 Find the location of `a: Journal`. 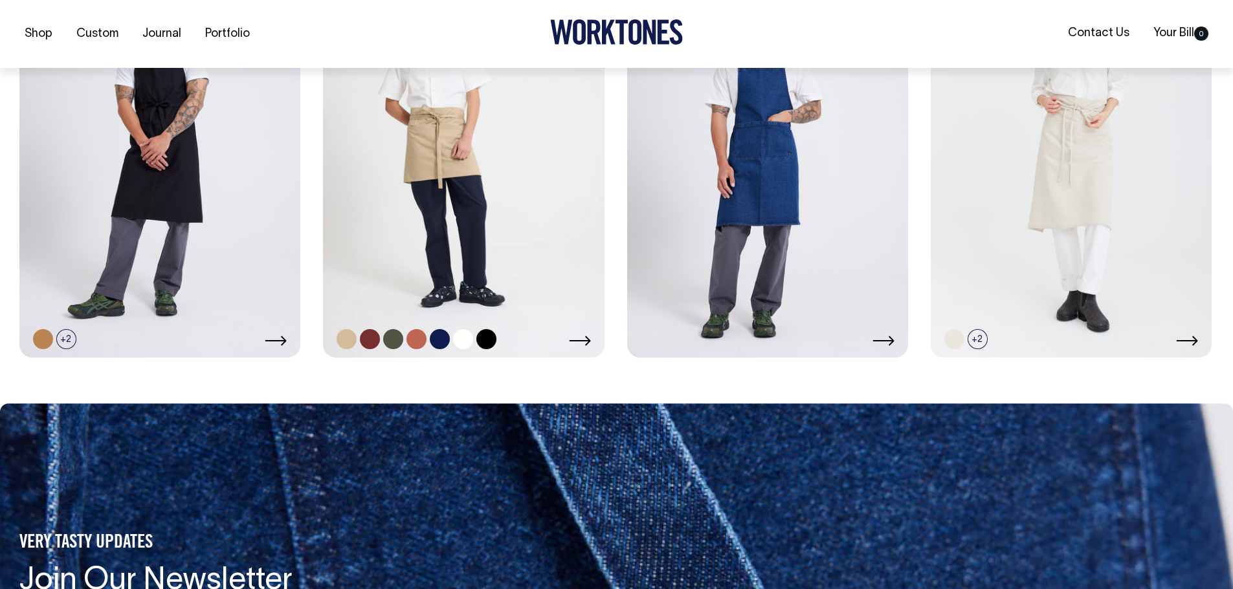

a: Journal is located at coordinates (162, 34).